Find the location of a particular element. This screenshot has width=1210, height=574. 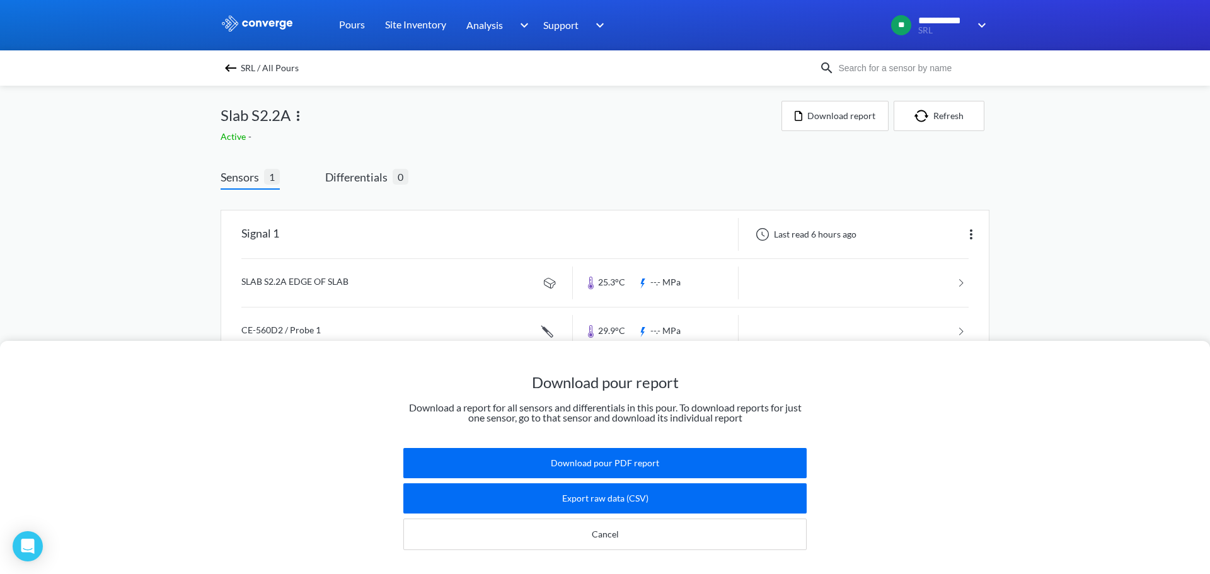

div: Open Intercom Messenger is located at coordinates (28, 547).